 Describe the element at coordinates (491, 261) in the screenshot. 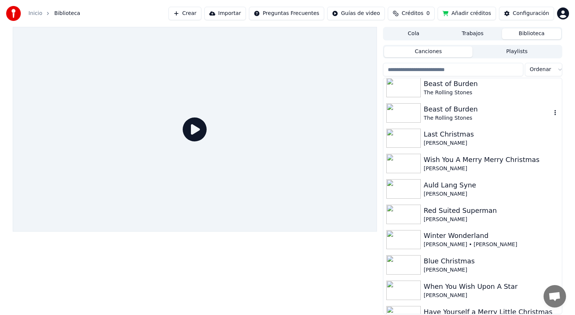

I see `div: Blue Christmas` at that location.